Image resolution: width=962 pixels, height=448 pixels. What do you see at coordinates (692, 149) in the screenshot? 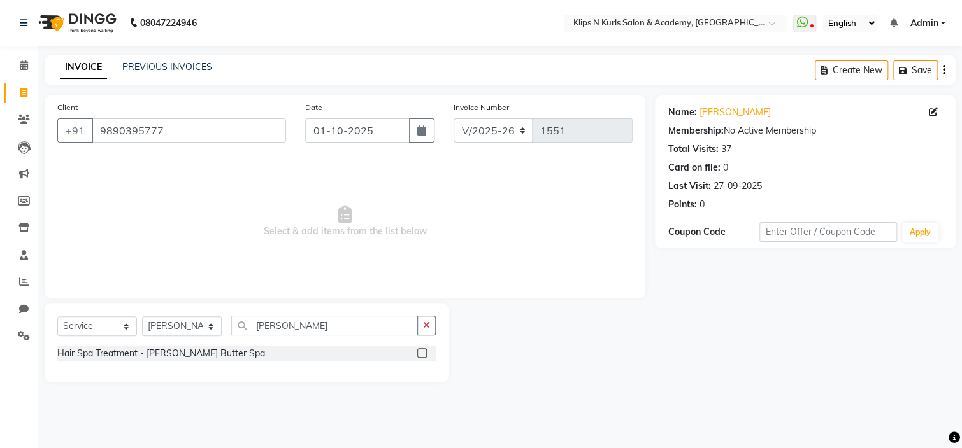
I see `div: Total Visits:` at bounding box center [692, 149].